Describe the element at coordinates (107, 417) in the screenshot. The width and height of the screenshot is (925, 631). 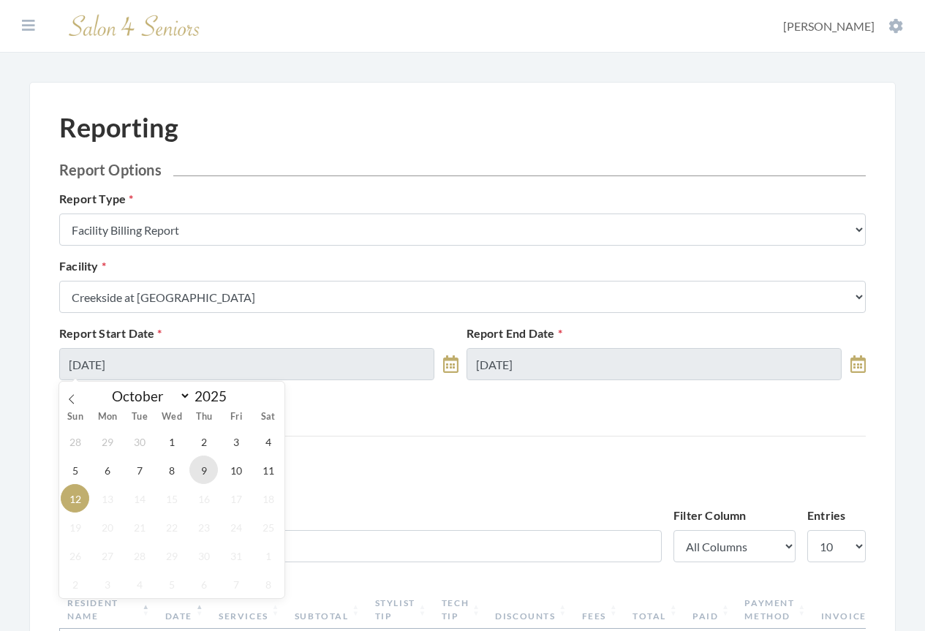
I see `span: Mon` at that location.